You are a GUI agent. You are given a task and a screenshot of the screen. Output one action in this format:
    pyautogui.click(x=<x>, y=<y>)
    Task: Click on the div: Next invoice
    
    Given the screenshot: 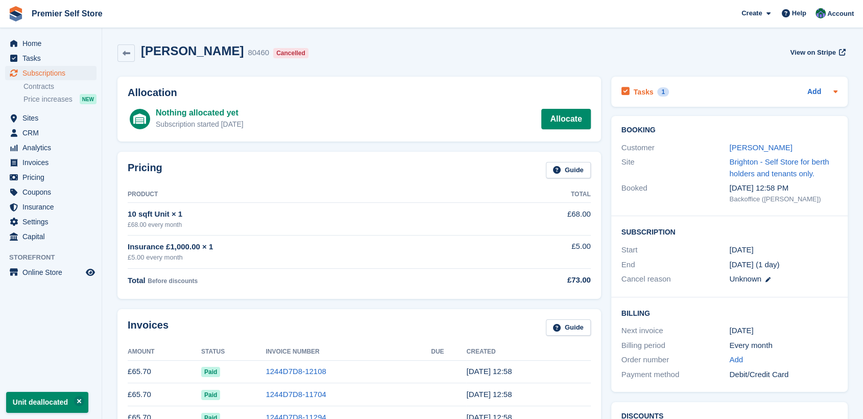 What is the action you would take?
    pyautogui.click(x=675, y=330)
    